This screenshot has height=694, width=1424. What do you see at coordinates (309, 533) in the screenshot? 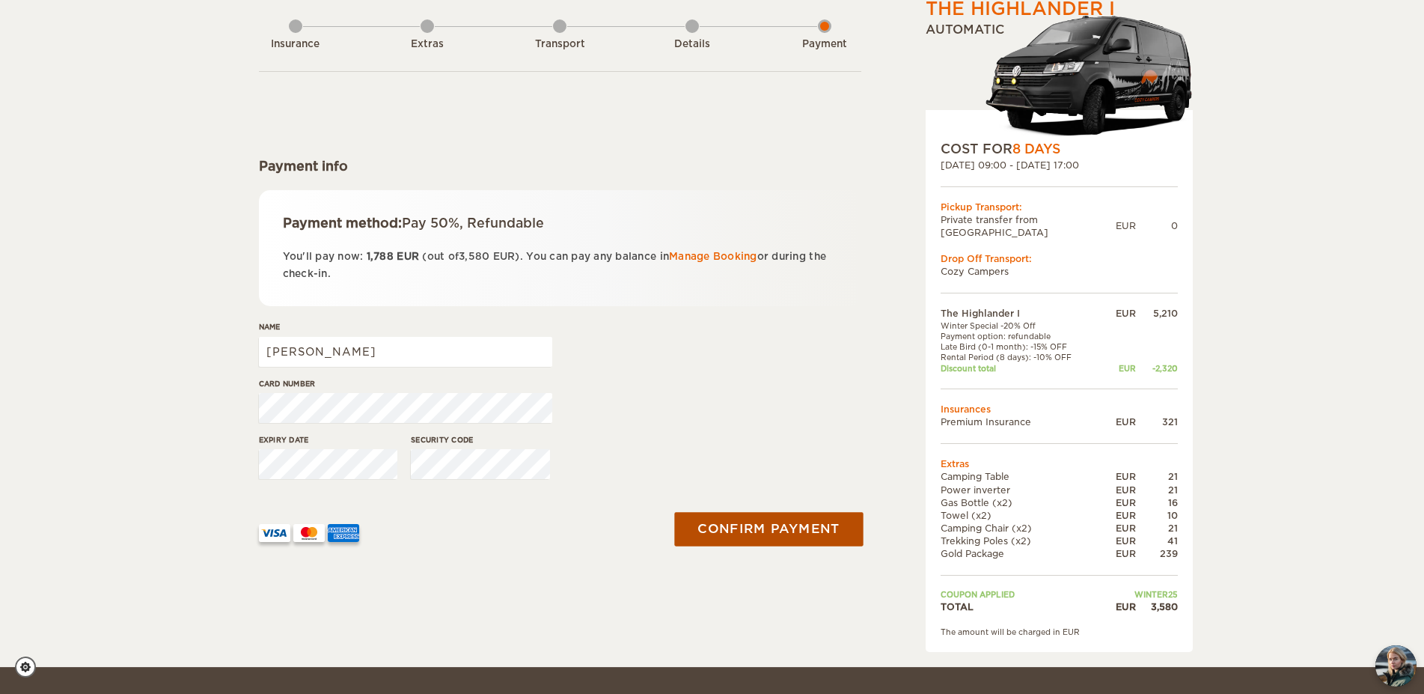
I see `img: mastercard` at bounding box center [309, 533].